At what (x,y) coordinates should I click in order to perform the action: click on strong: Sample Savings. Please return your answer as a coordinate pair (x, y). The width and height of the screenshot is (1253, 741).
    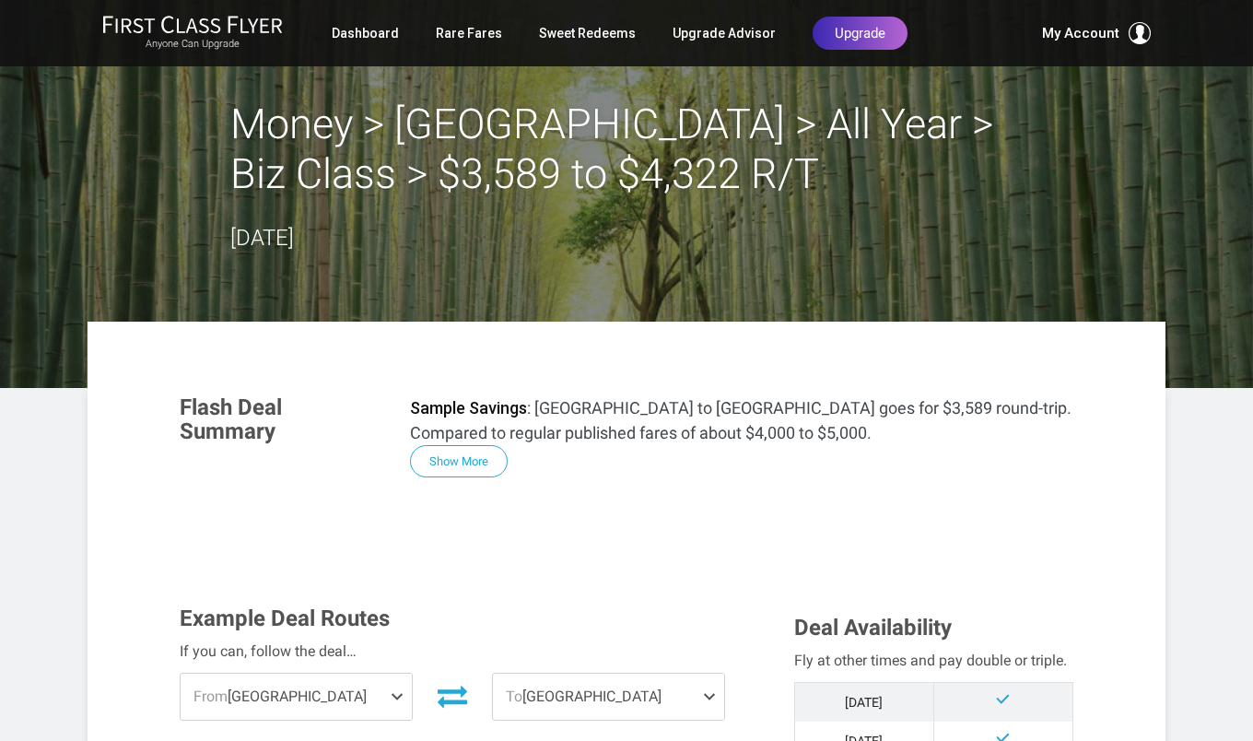
    Looking at the image, I should click on (468, 407).